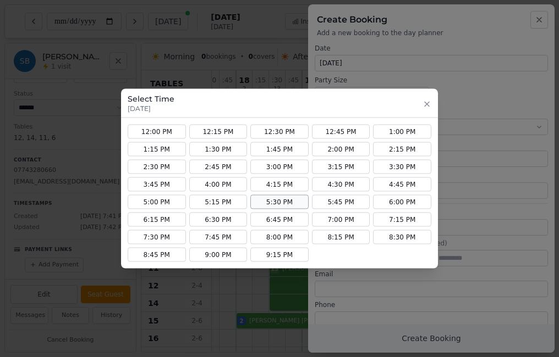 The image size is (559, 357). What do you see at coordinates (157, 150) in the screenshot?
I see `button: 1:15 PM` at bounding box center [157, 150].